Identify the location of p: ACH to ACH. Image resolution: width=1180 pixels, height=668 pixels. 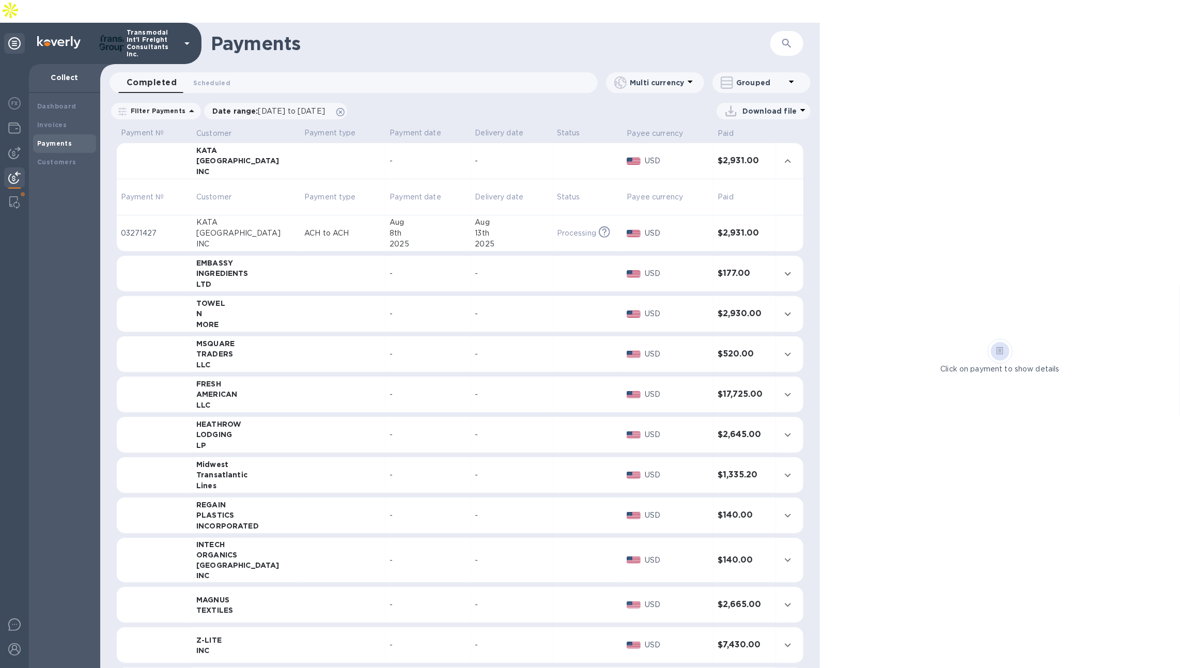
(343, 233).